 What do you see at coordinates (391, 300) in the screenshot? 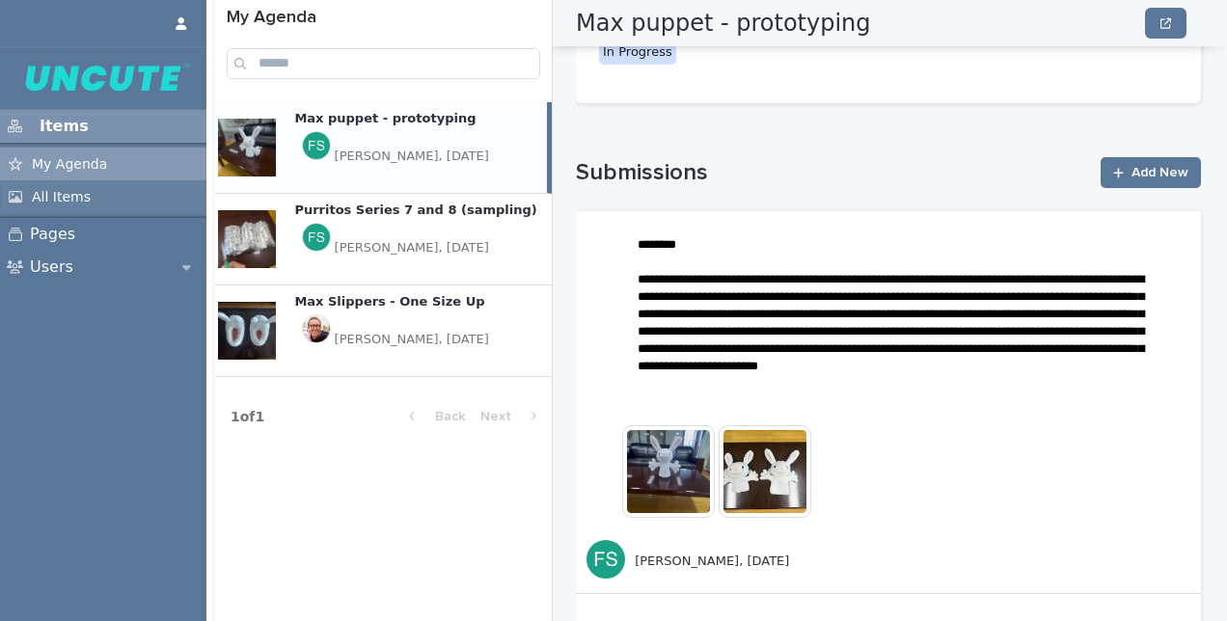
I see `p: Max Slippers - One Size Up` at bounding box center [391, 300].